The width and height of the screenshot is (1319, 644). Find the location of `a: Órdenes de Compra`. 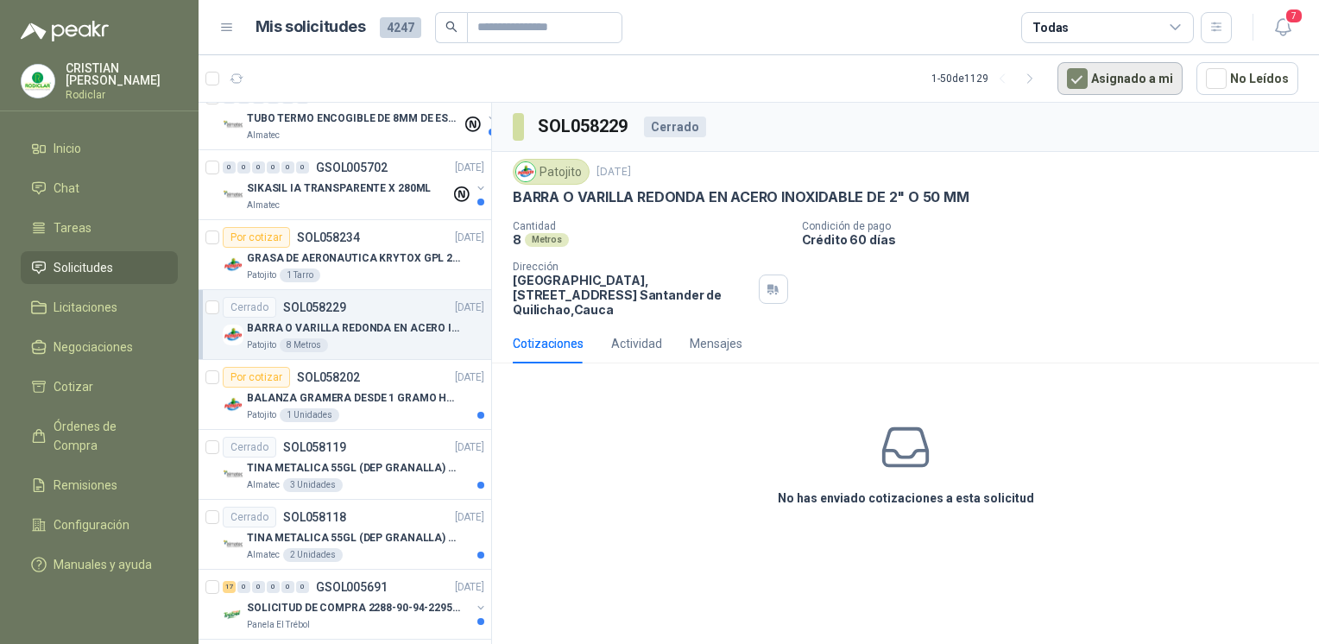

a: Órdenes de Compra is located at coordinates (99, 436).